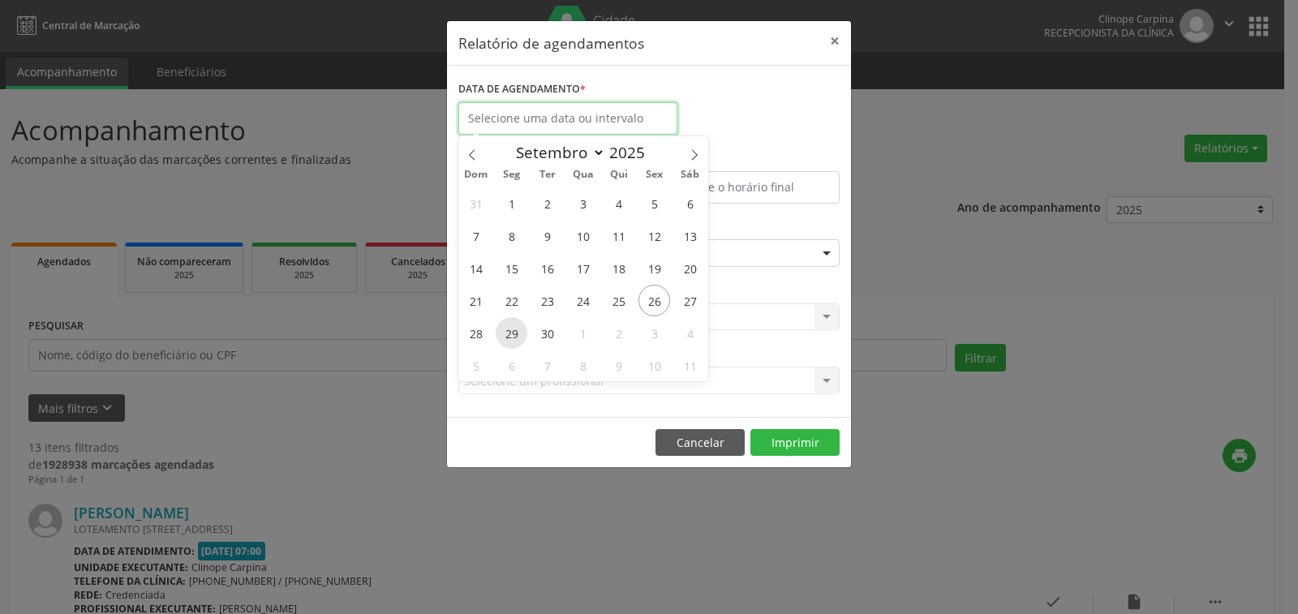 This screenshot has width=1298, height=614. Describe the element at coordinates (746, 187) in the screenshot. I see `input: Selecione o horário final` at that location.